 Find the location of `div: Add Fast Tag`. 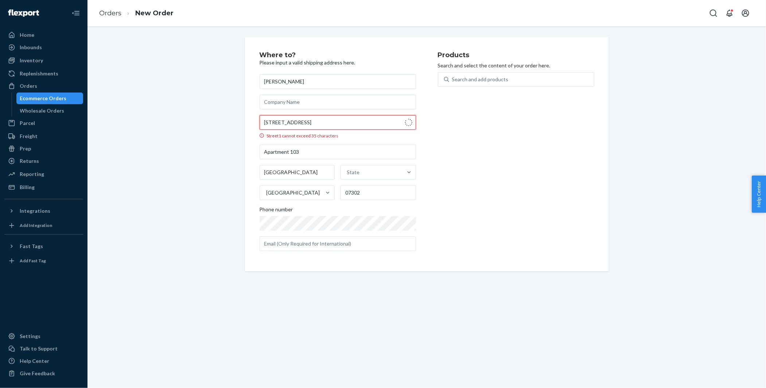

div: Add Fast Tag is located at coordinates (33, 261).